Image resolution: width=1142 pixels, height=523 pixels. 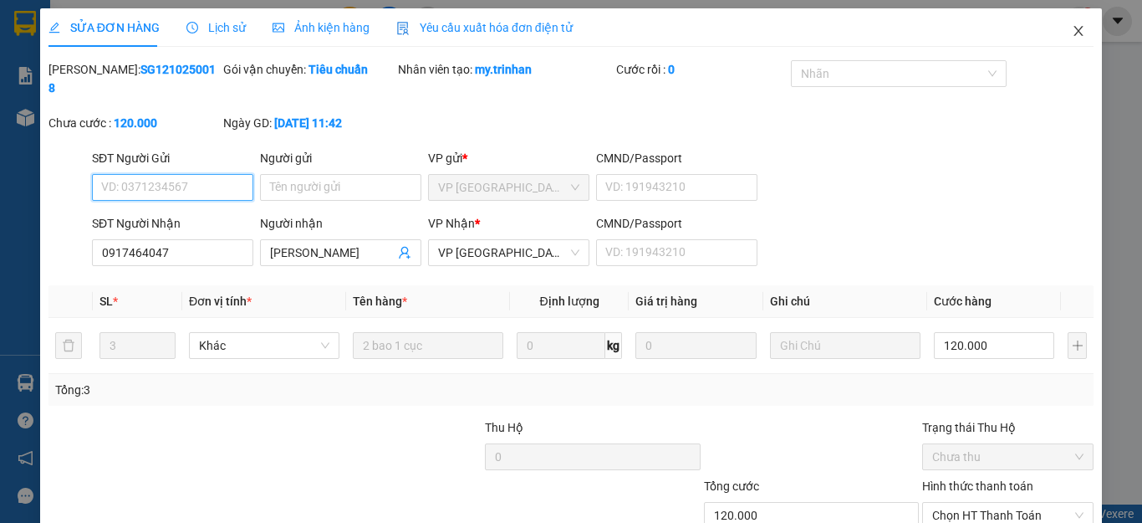 What do you see at coordinates (321, 28) in the screenshot?
I see `span: Ảnh kiện hàng` at bounding box center [321, 28].